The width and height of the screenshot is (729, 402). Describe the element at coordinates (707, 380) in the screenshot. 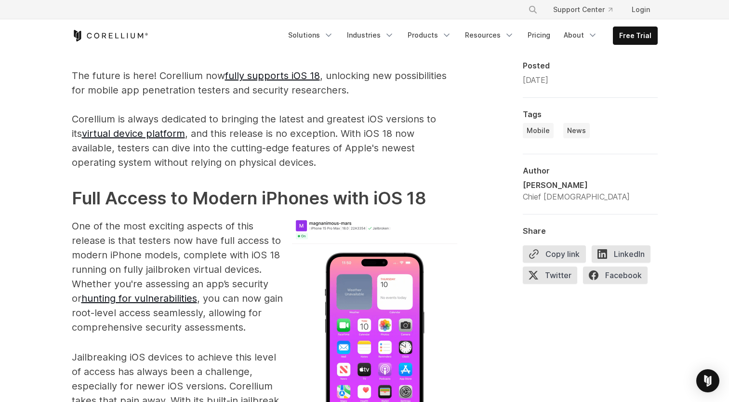

I see `div: Open Intercom Messenger` at that location.